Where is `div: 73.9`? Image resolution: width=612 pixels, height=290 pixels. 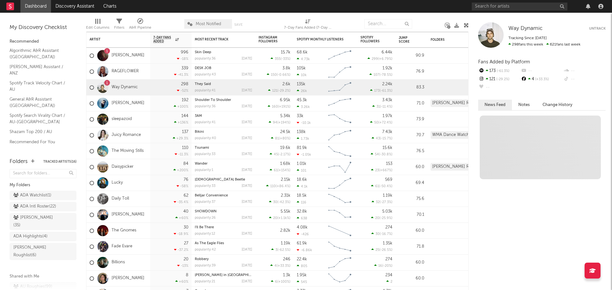
div: 73.9 is located at coordinates (412, 120).